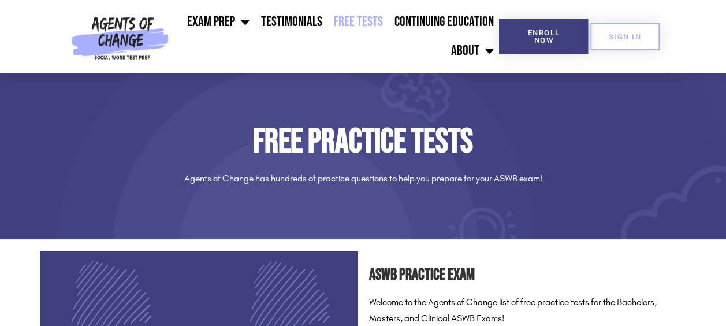 This screenshot has height=326, width=726. What do you see at coordinates (625, 36) in the screenshot?
I see `a: SIGN IN` at bounding box center [625, 36].